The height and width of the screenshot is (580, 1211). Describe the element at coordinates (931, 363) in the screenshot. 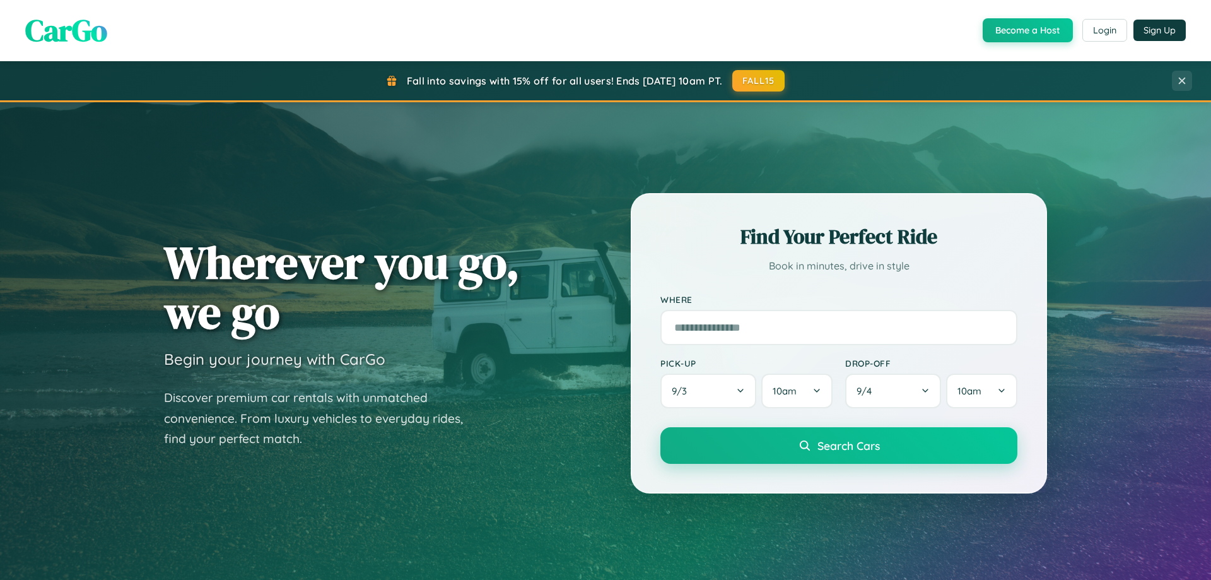

I see `label: Drop-off` at that location.